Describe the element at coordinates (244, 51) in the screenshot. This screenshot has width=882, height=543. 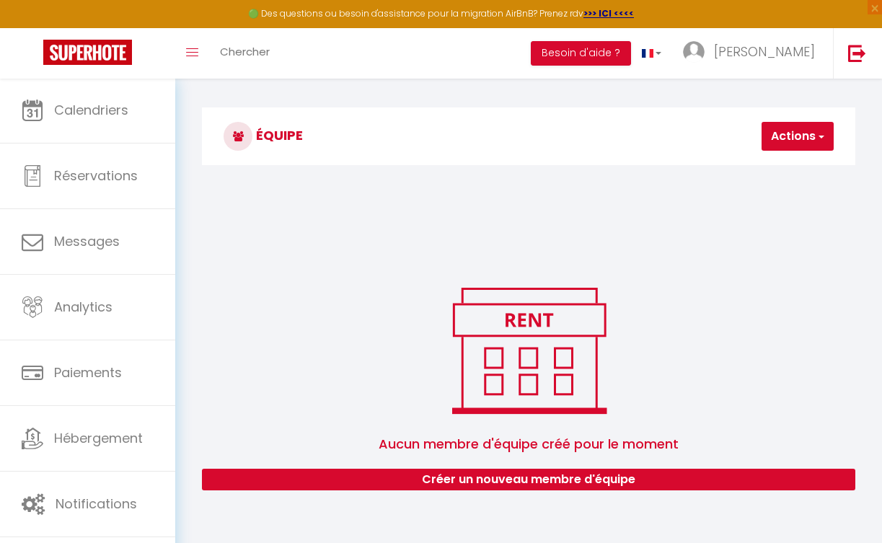
I see `span: Chercher` at that location.